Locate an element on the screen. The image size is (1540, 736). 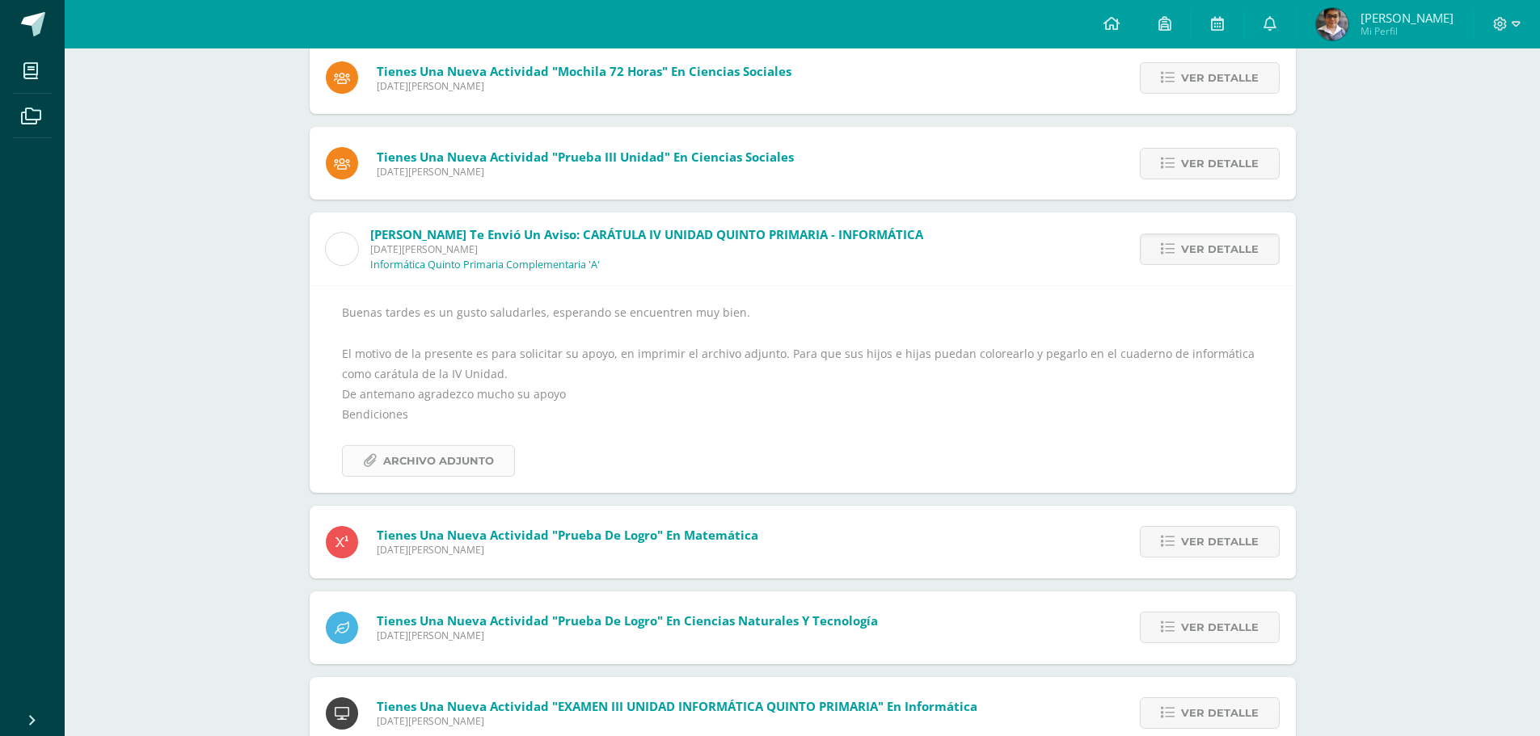
img: e698ad524c4ed887dcf12cd732f43c8c.png is located at coordinates (1332, 24).